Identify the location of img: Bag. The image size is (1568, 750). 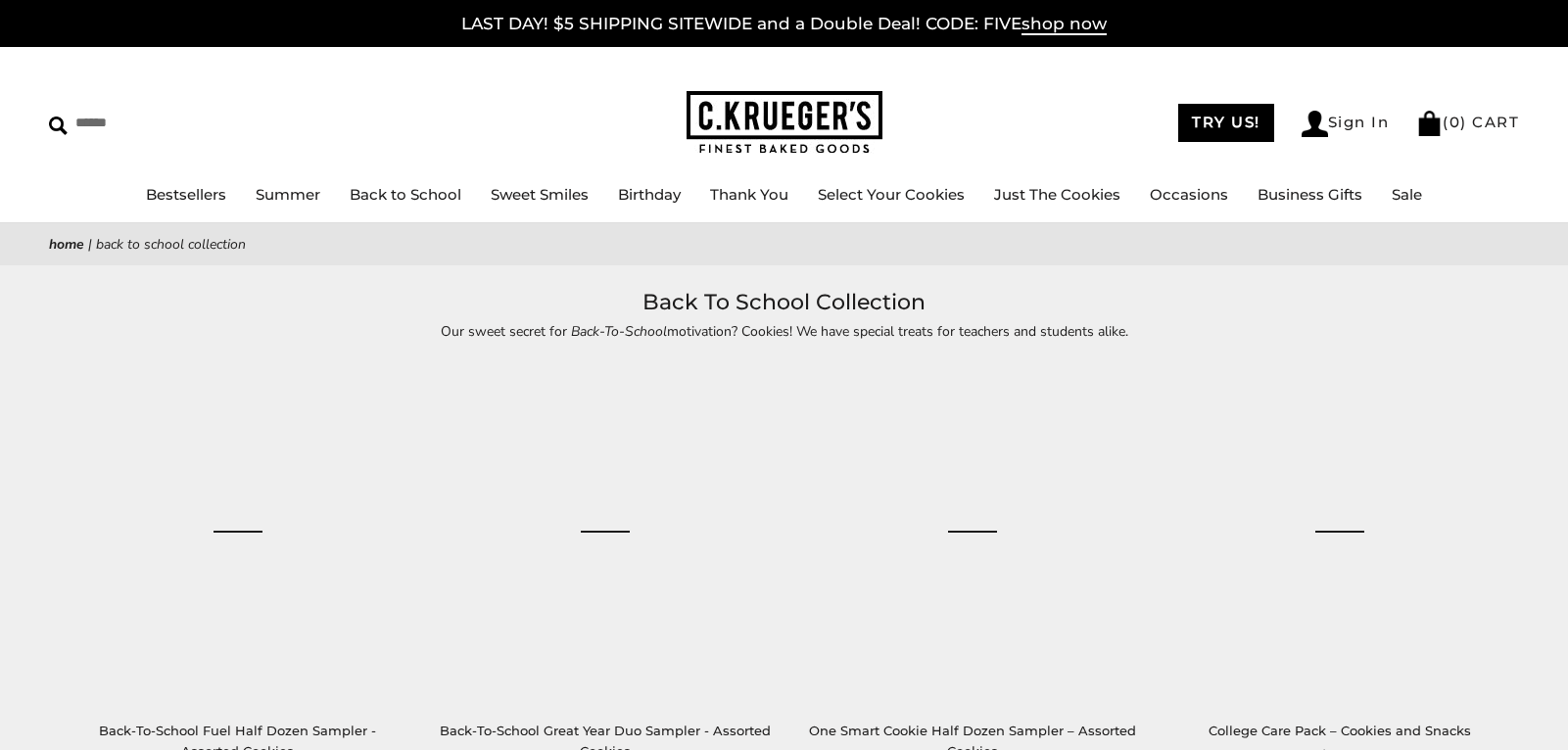
(1429, 123).